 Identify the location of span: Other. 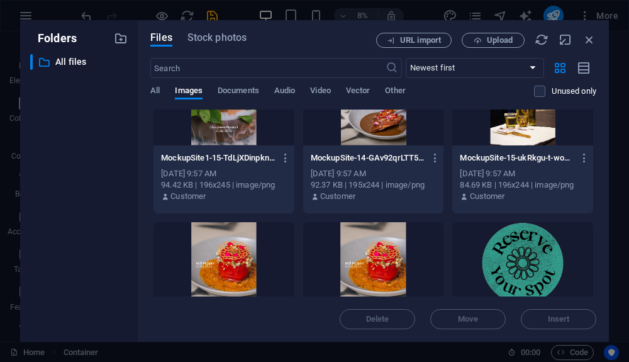
(395, 92).